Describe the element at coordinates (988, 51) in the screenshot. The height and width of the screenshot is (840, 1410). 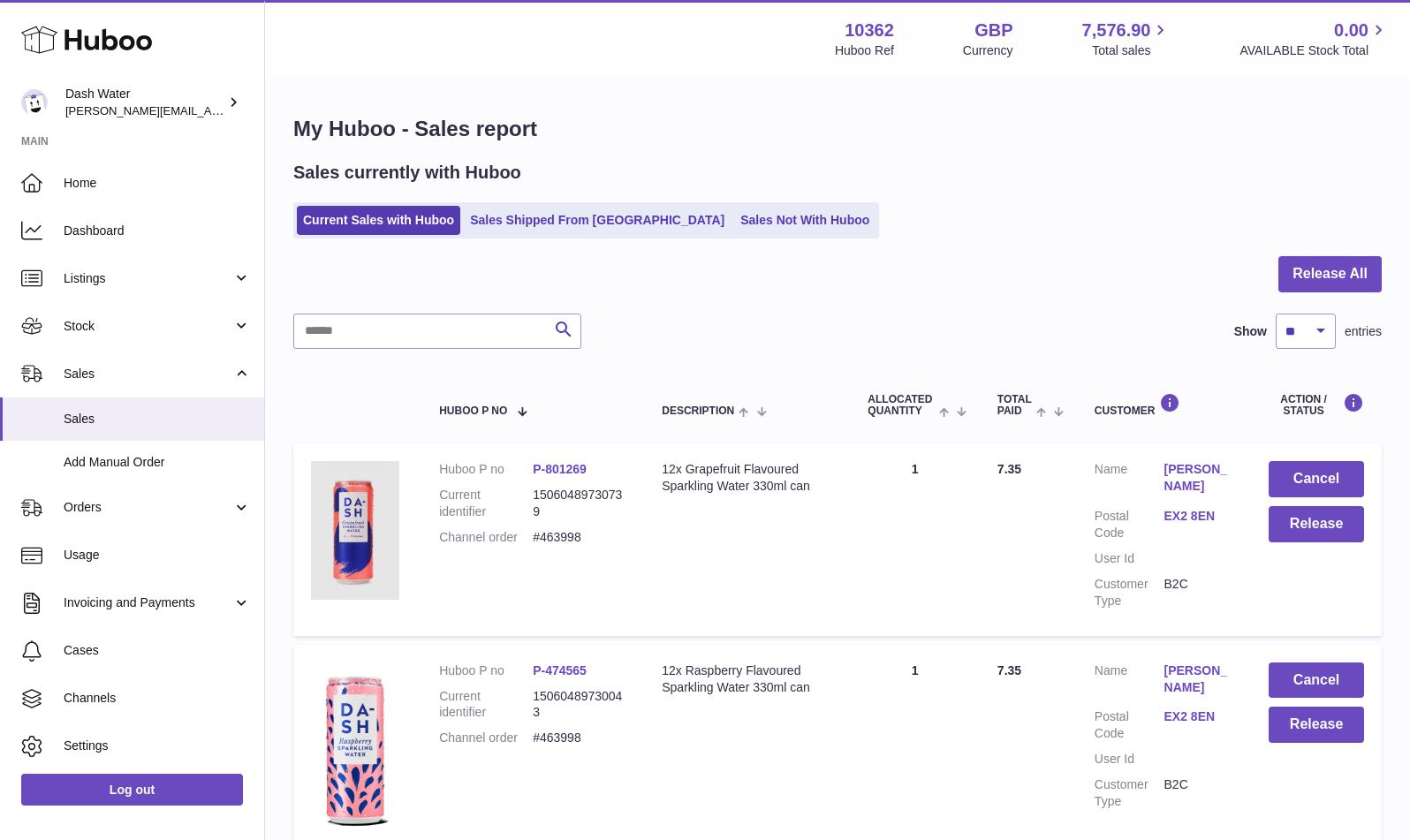
I see `div: Currency` at that location.